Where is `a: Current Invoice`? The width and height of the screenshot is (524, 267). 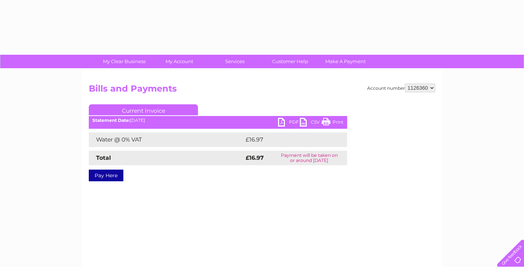 a: Current Invoice is located at coordinates (143, 110).